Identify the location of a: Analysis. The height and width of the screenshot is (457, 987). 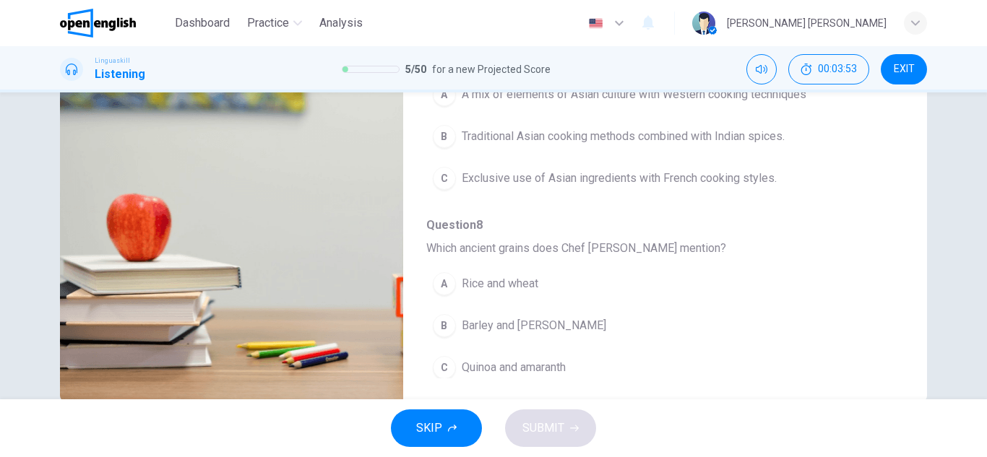
(341, 23).